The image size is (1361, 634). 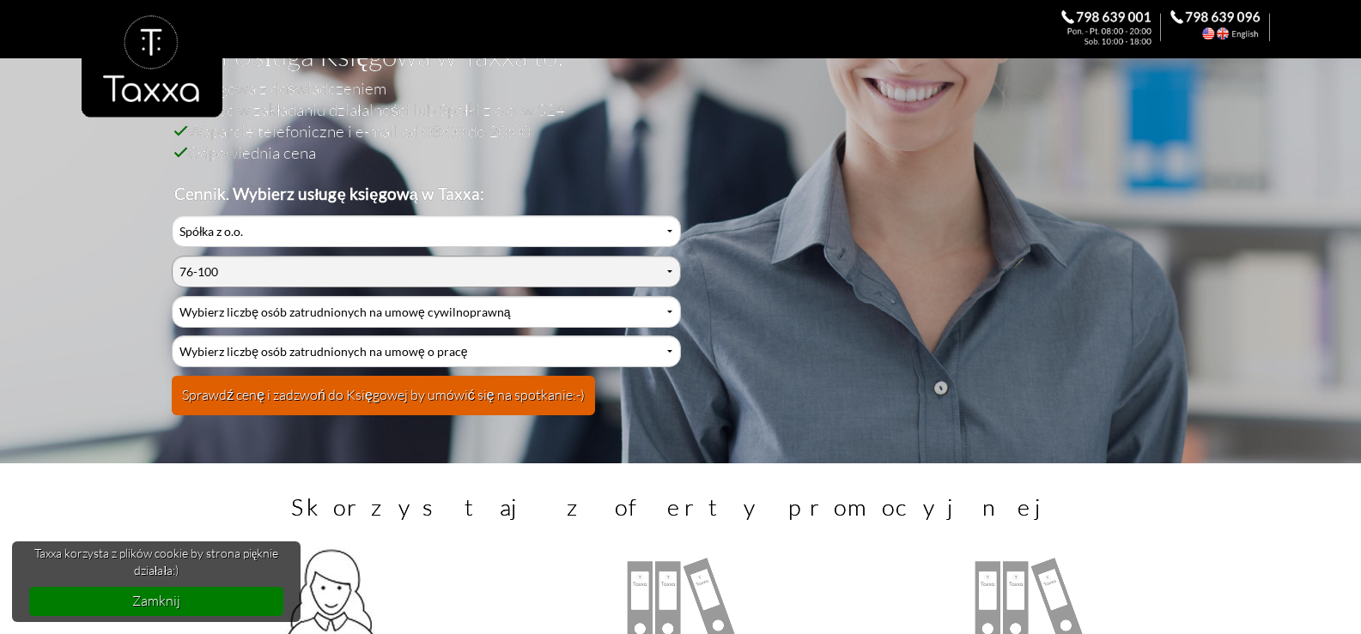 What do you see at coordinates (329, 193) in the screenshot?
I see `b: Cennik. Wybierz usługę księgową w Taxxa:` at bounding box center [329, 193].